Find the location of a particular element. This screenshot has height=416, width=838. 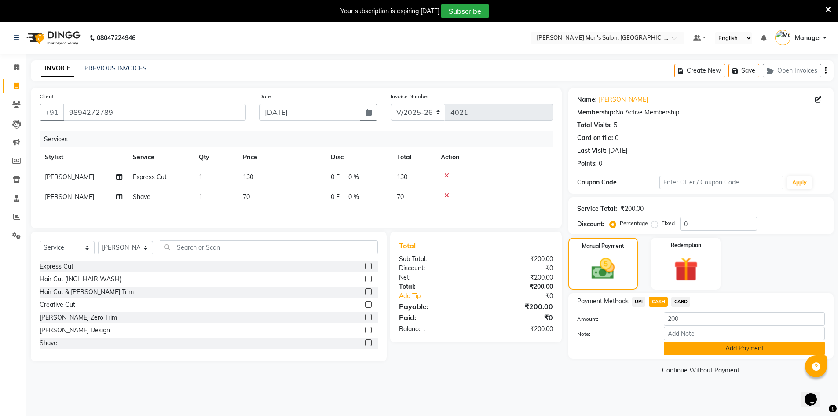

div: Balance : is located at coordinates (434, 329).